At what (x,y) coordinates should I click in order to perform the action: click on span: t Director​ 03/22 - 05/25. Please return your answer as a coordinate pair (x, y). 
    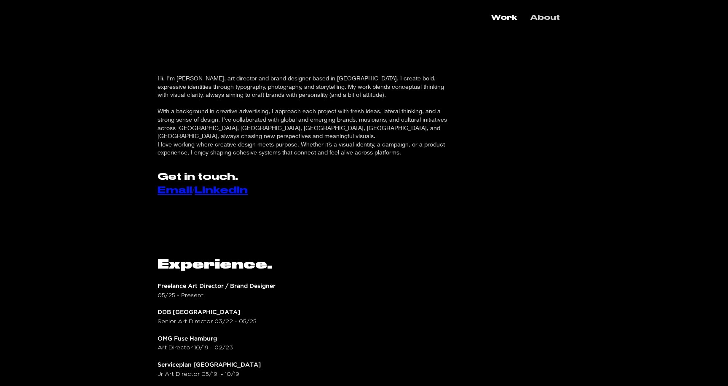
    Looking at the image, I should click on (220, 322).